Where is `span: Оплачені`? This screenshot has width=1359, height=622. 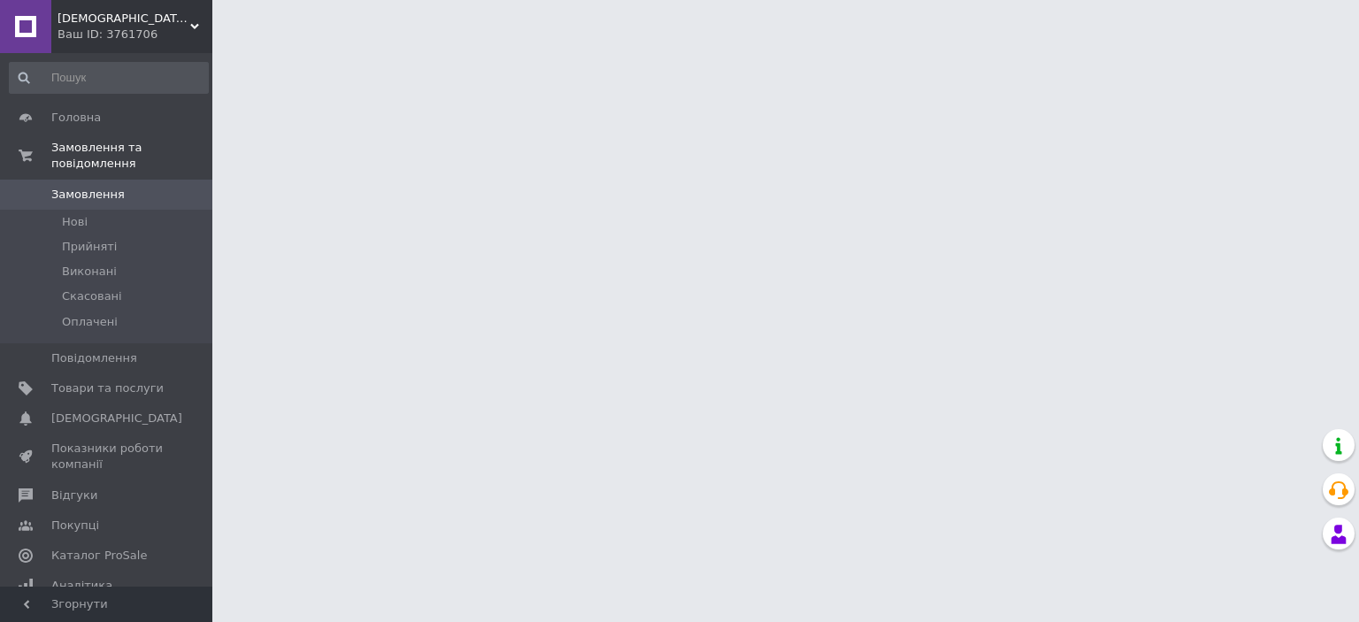 span: Оплачені is located at coordinates (89, 322).